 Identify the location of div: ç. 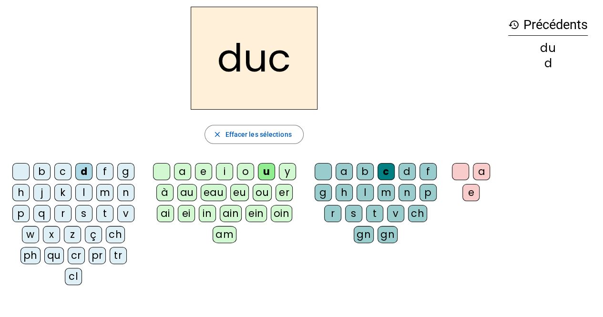
(93, 234).